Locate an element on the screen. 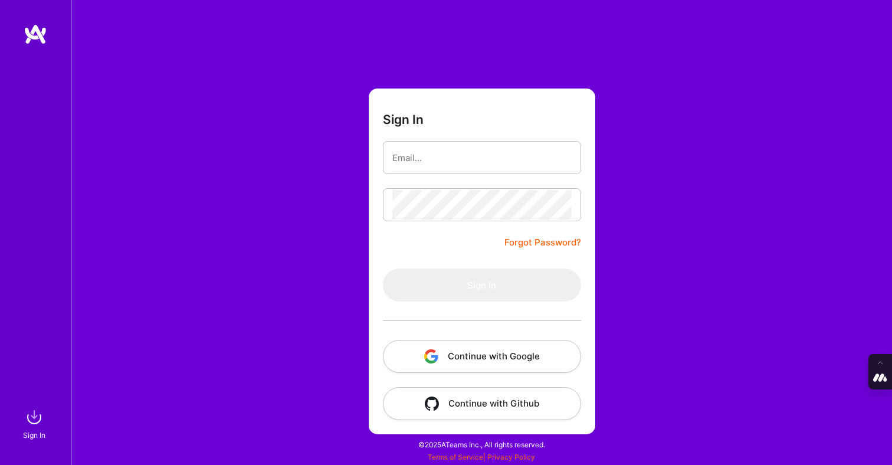 The width and height of the screenshot is (892, 465). button: Continue with Github is located at coordinates (482, 404).